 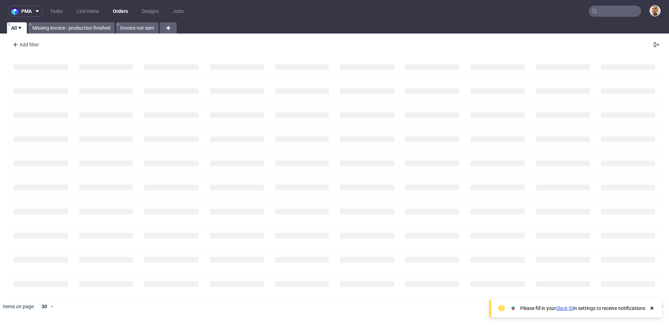 I want to click on a: Tasks, so click(x=56, y=11).